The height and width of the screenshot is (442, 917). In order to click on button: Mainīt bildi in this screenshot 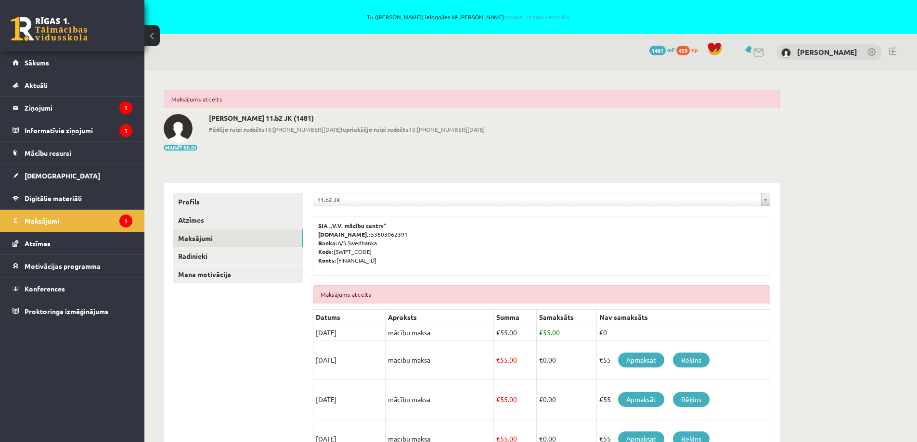, I will do `click(180, 148)`.